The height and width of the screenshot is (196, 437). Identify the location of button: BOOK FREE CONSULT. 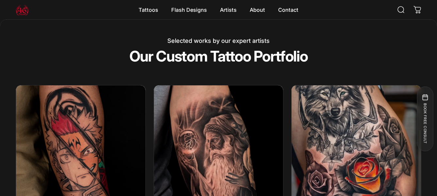
(425, 119).